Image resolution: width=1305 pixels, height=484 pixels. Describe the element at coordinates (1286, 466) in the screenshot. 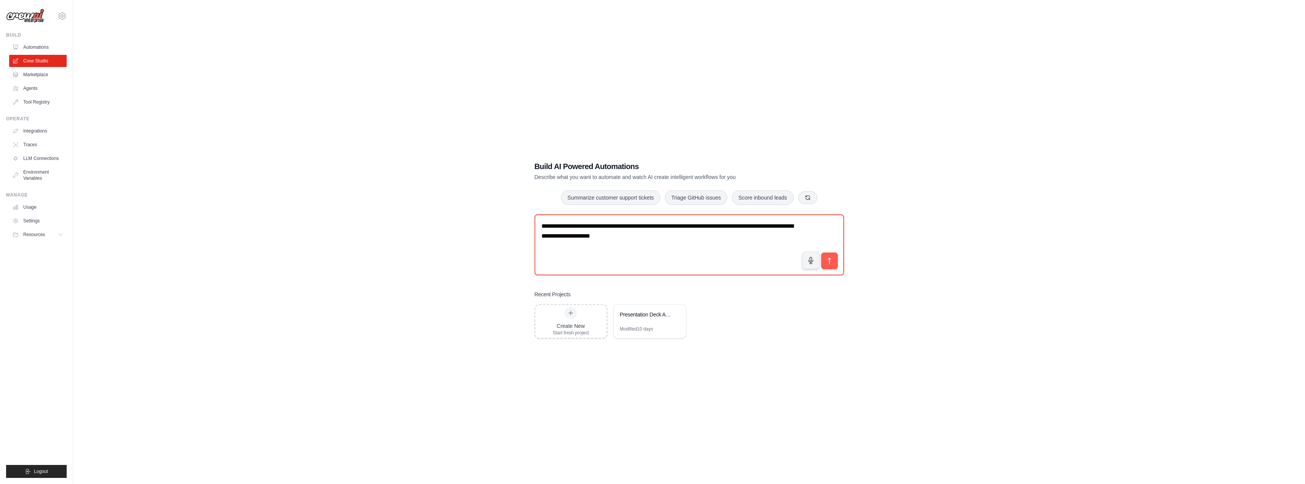

I see `div: Chat Widget` at that location.